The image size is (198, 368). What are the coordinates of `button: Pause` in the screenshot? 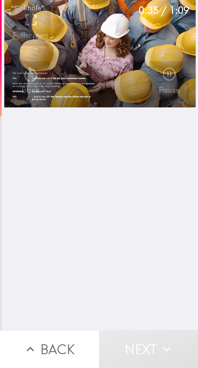 It's located at (169, 81).